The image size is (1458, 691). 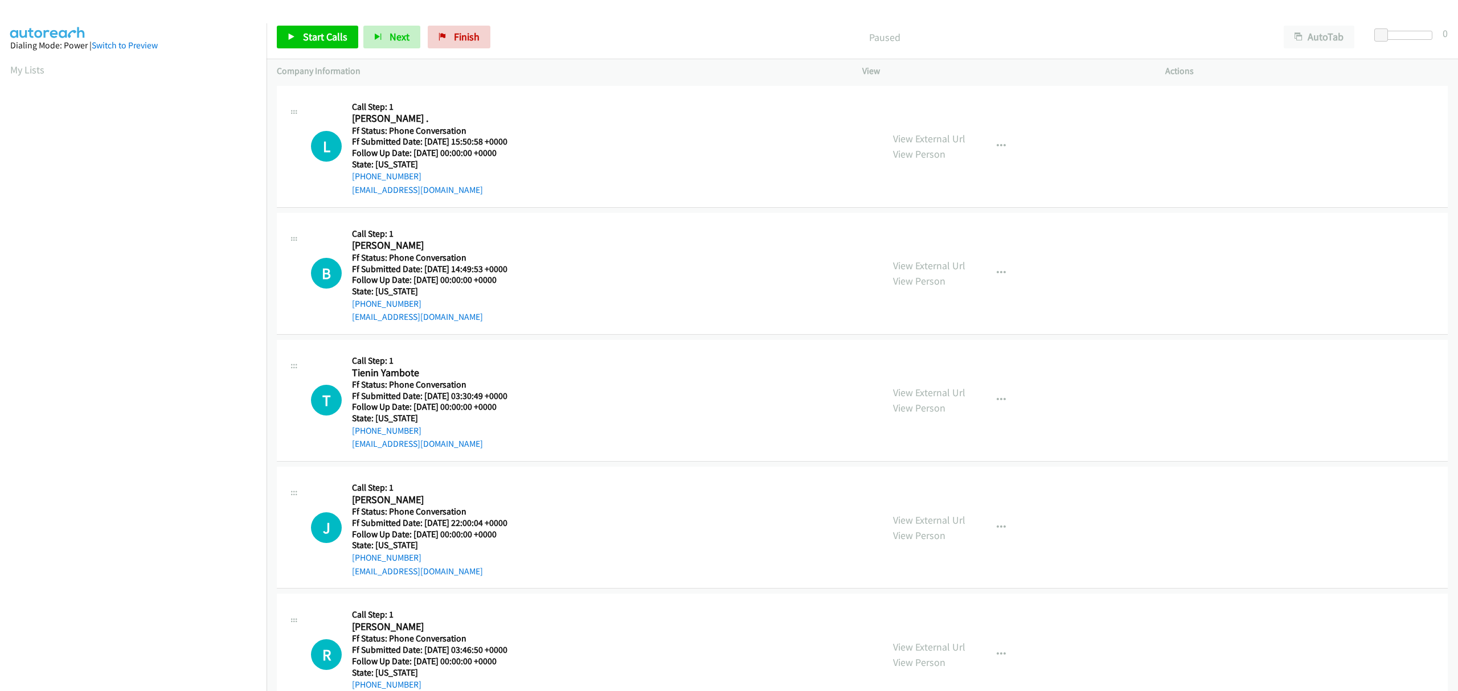 What do you see at coordinates (325, 36) in the screenshot?
I see `span: Start Calls` at bounding box center [325, 36].